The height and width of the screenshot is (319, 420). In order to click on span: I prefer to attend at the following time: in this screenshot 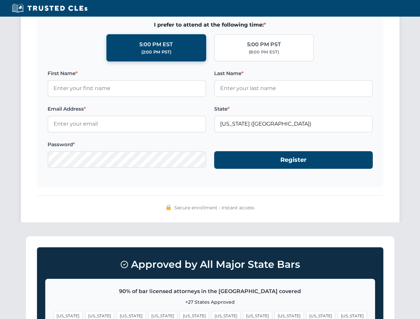, I will do `click(210, 25)`.